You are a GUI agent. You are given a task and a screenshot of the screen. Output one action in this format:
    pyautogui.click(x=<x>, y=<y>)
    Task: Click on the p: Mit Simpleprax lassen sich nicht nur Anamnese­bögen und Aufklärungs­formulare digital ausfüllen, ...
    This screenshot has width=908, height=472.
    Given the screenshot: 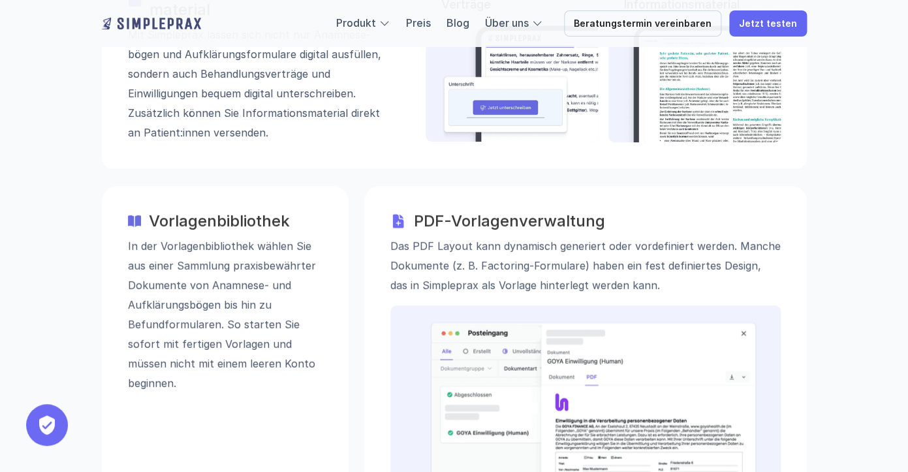 What is the action you would take?
    pyautogui.click(x=258, y=84)
    